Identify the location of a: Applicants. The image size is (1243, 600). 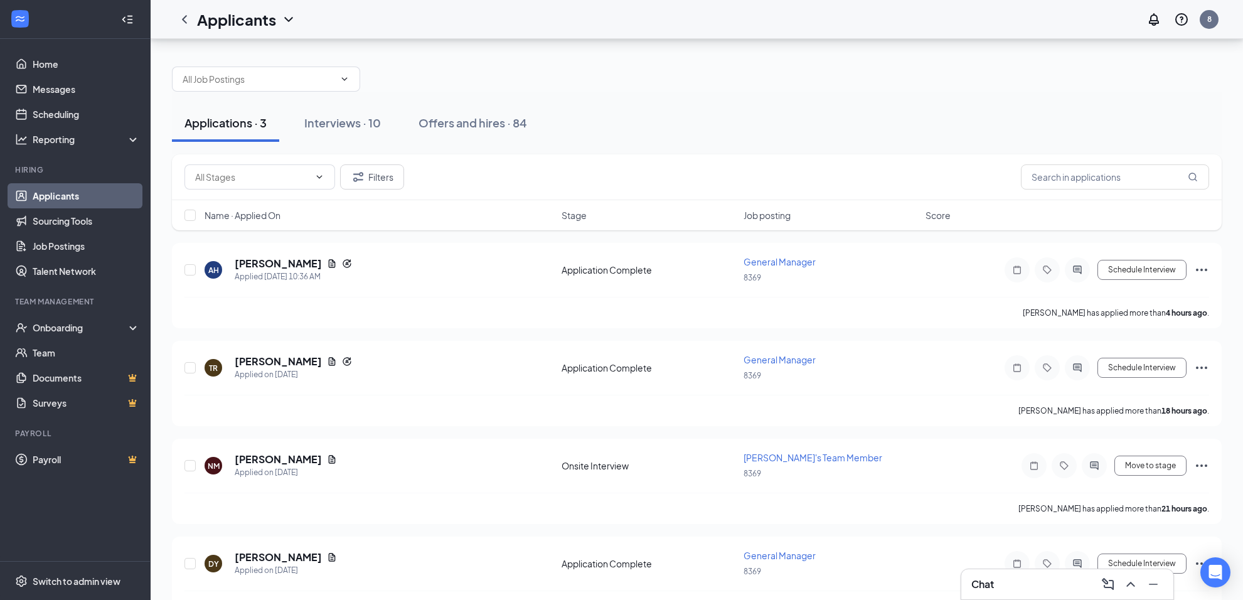
(86, 196).